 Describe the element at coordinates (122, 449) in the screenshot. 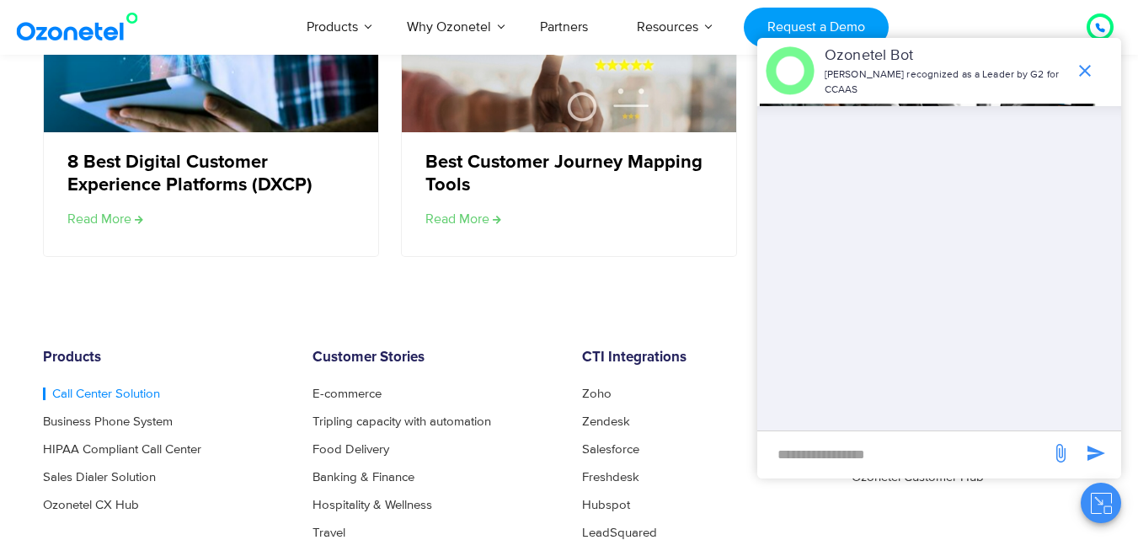

I see `a: HIPAA Compliant Call Center` at that location.